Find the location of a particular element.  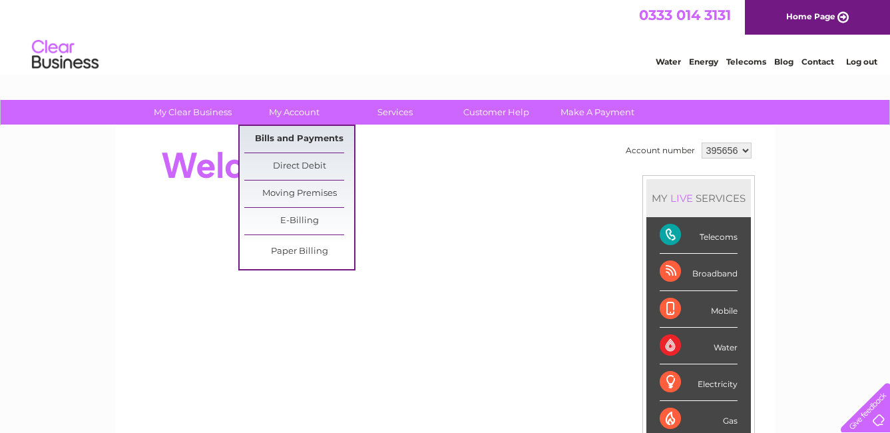

div: Mobile is located at coordinates (698, 309).